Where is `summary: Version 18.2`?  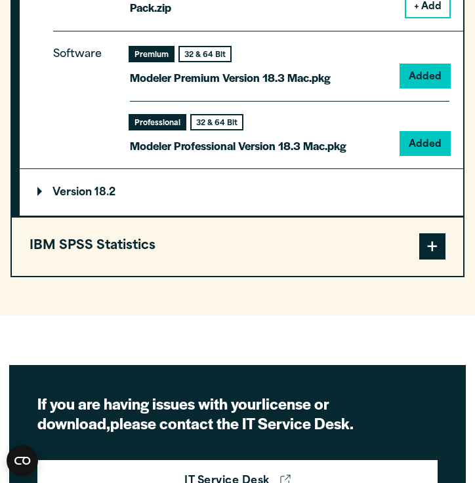 summary: Version 18.2 is located at coordinates (241, 192).